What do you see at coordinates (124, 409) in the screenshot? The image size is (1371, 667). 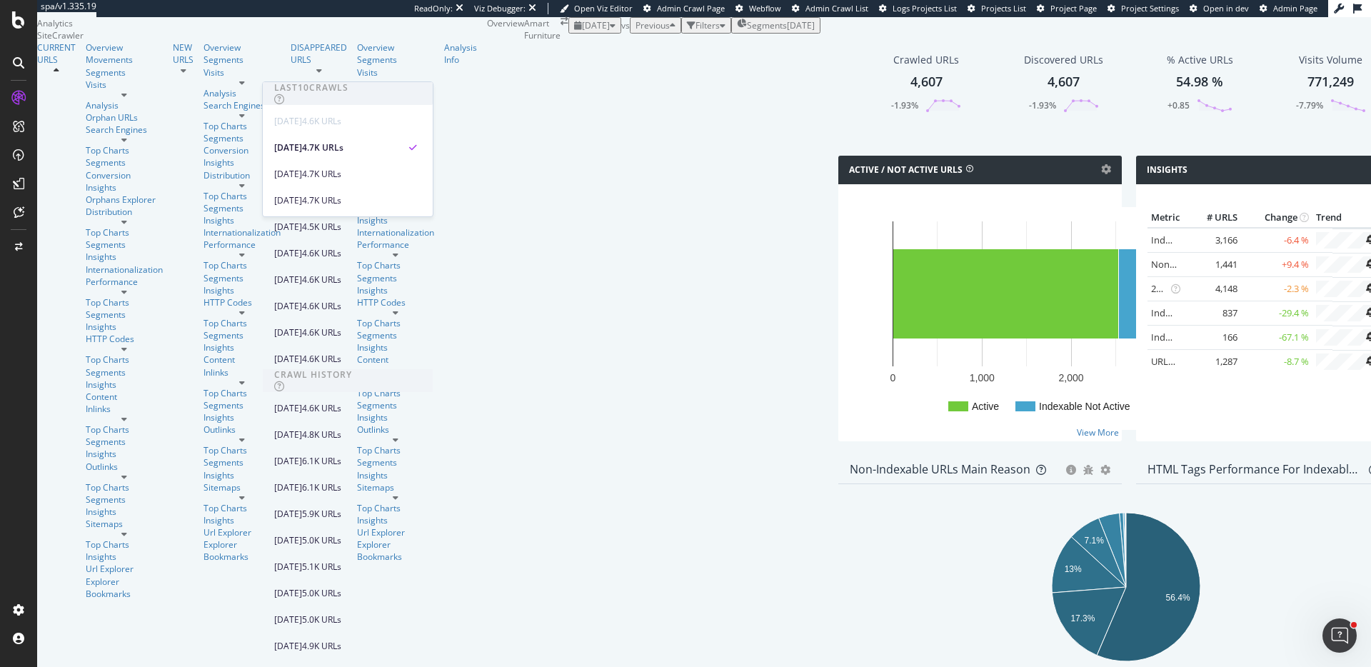 I see `div: Inlinks` at bounding box center [124, 409].